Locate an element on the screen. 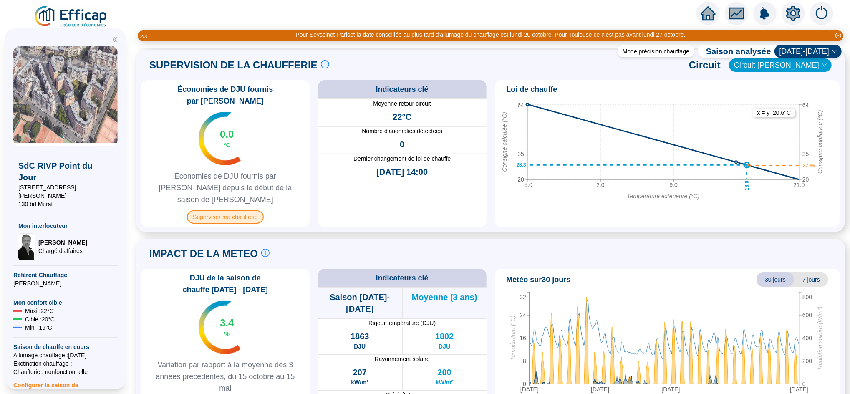 Image resolution: width=850 pixels, height=394 pixels. span: 30 jours is located at coordinates (775, 279).